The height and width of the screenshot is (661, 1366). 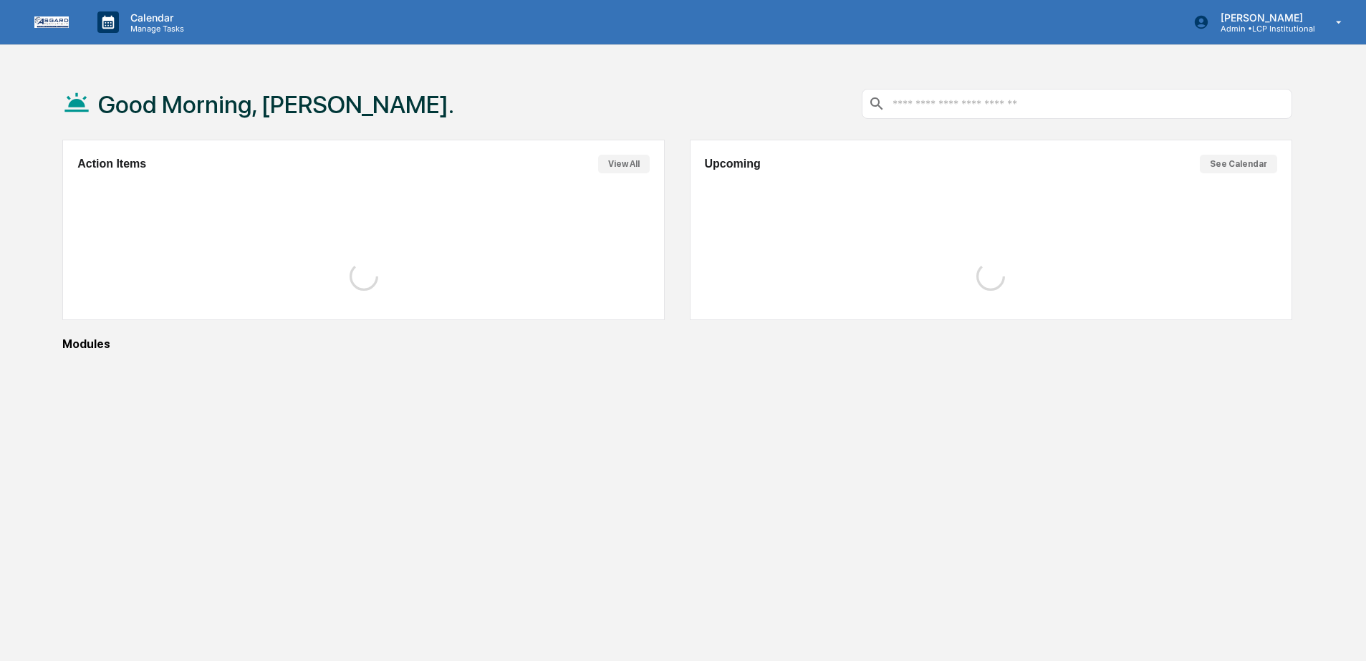 I want to click on h2: Upcoming, so click(x=733, y=164).